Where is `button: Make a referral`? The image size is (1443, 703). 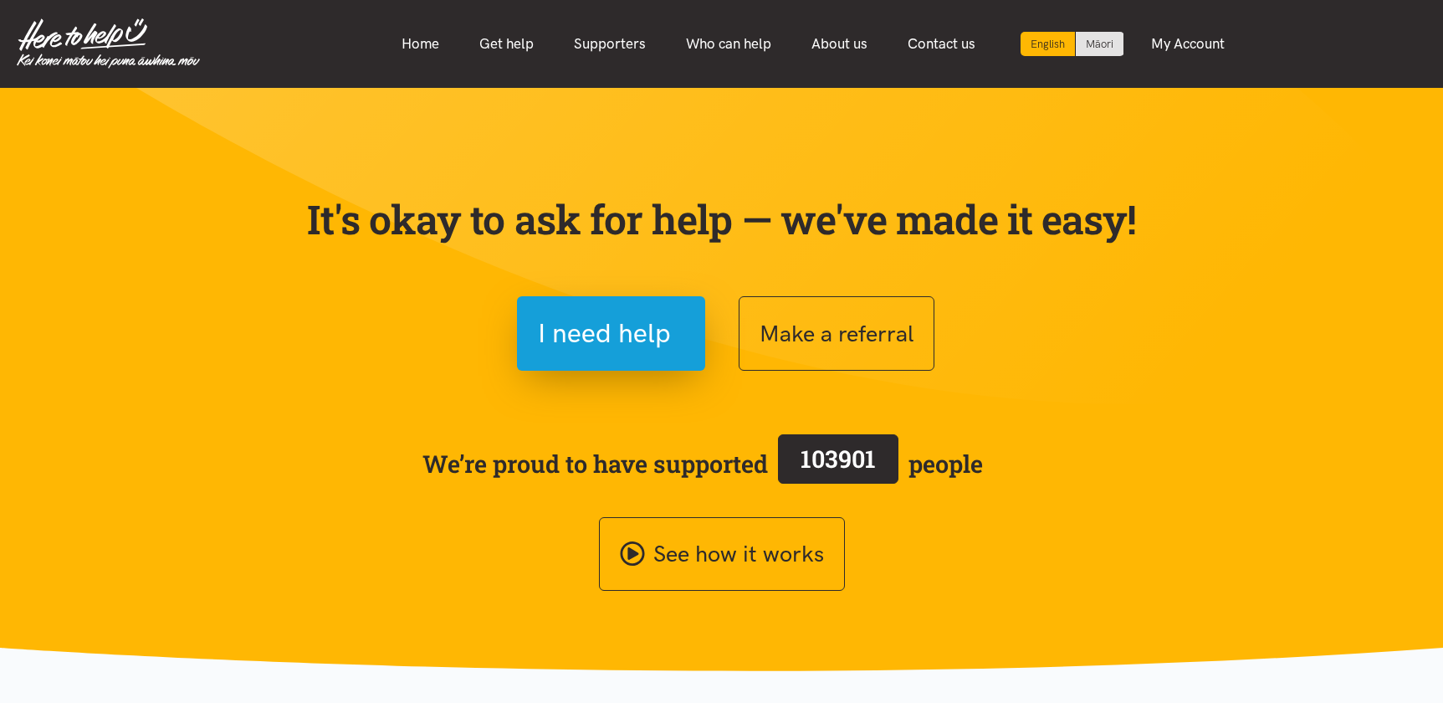
button: Make a referral is located at coordinates (837, 333).